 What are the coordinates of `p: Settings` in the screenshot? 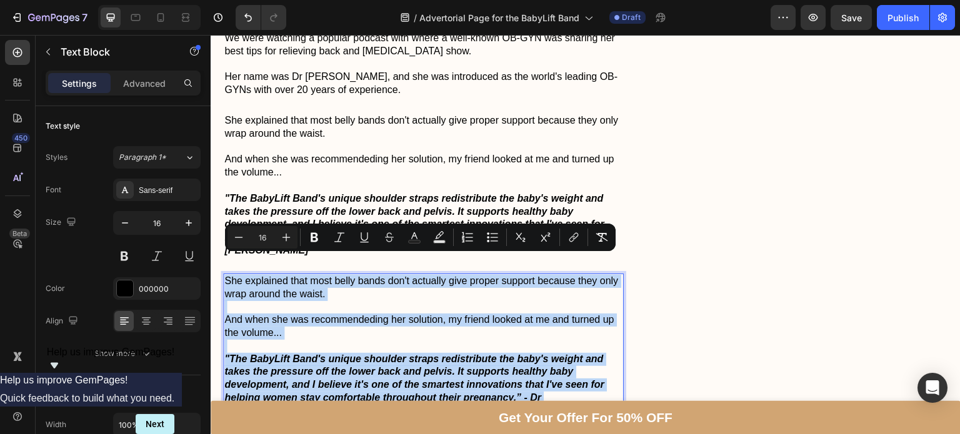 It's located at (79, 83).